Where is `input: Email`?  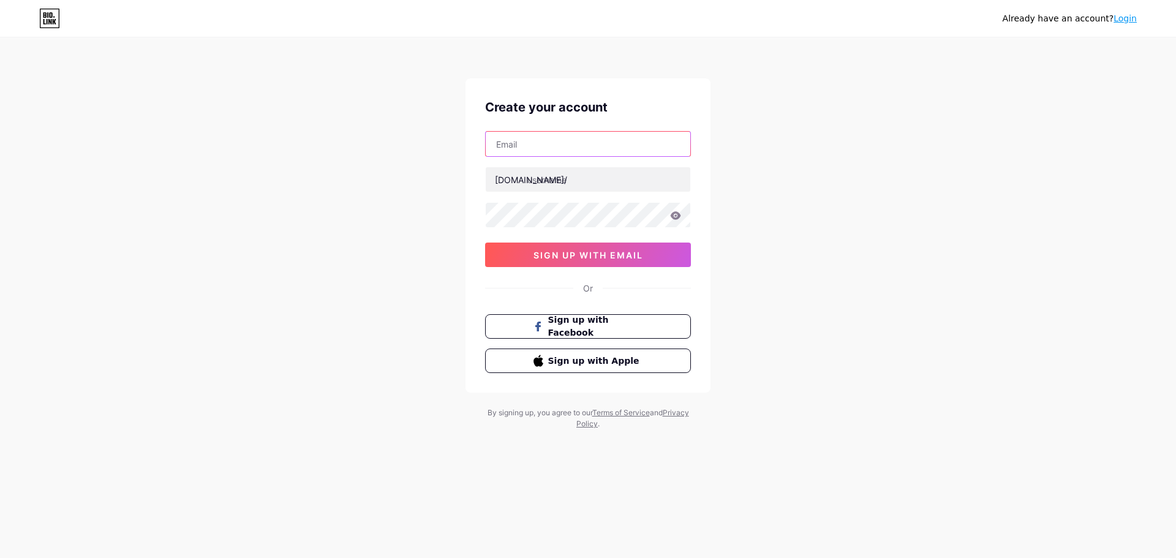 input: Email is located at coordinates (588, 144).